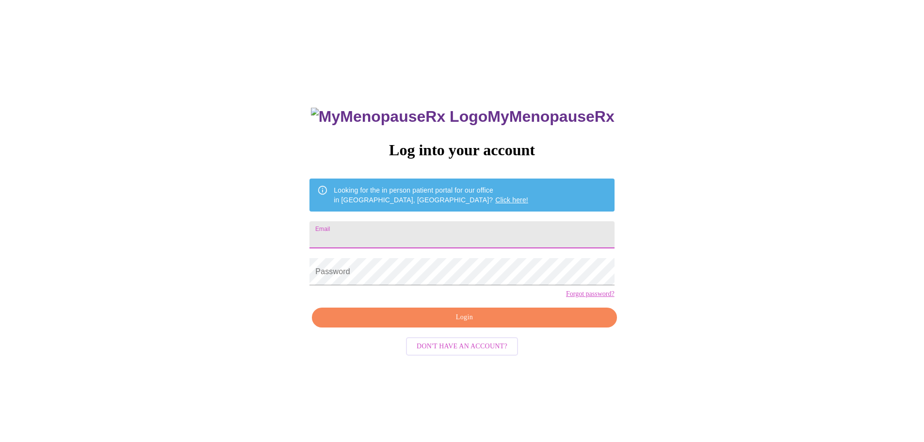  What do you see at coordinates (462, 346) in the screenshot?
I see `span: Don't have an account?` at bounding box center [462, 346].